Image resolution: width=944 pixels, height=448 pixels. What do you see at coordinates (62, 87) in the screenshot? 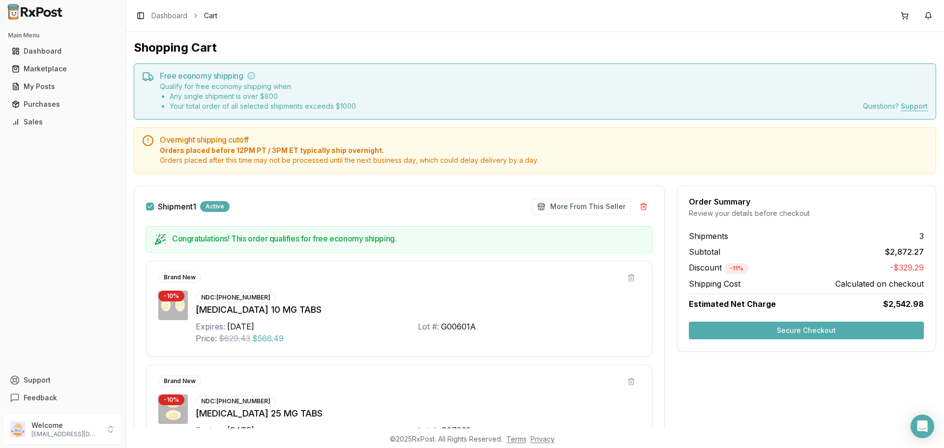
I see `div: My Posts` at bounding box center [62, 87].